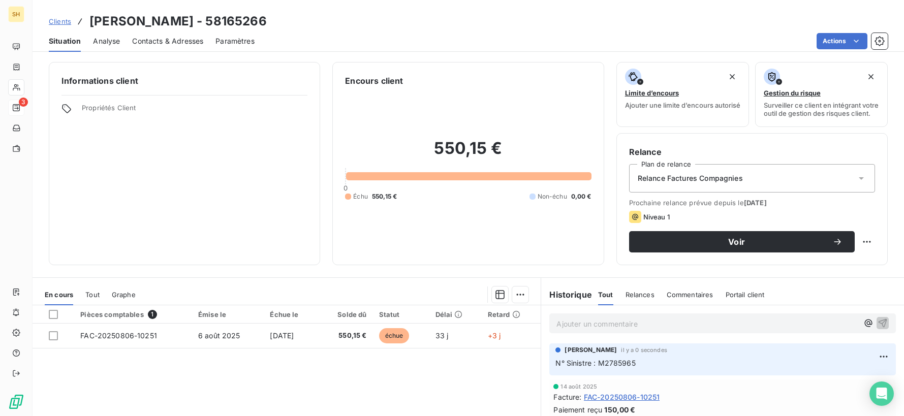  What do you see at coordinates (184, 81) in the screenshot?
I see `h6: Informations client` at bounding box center [184, 81].